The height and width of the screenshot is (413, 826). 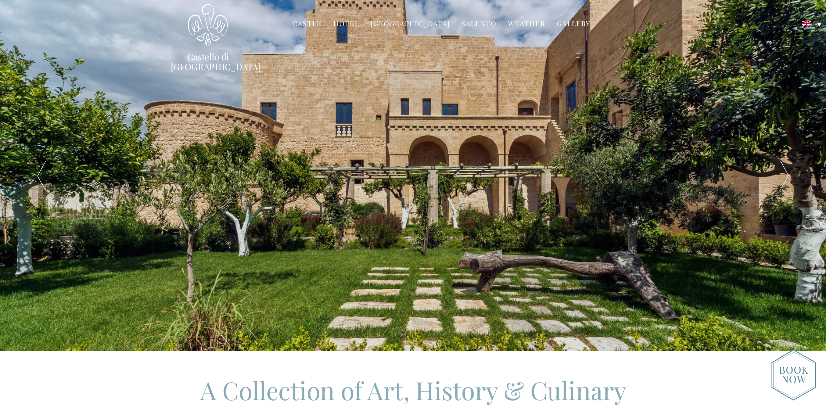 What do you see at coordinates (573, 24) in the screenshot?
I see `a: Gallery` at bounding box center [573, 24].